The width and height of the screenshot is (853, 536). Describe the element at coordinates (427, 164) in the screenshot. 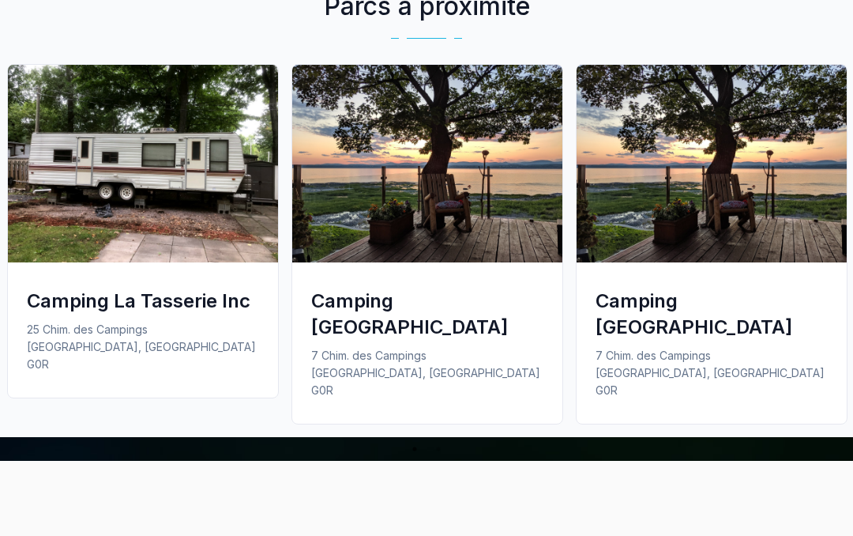

I see `img: Camping Parc St Michel` at that location.